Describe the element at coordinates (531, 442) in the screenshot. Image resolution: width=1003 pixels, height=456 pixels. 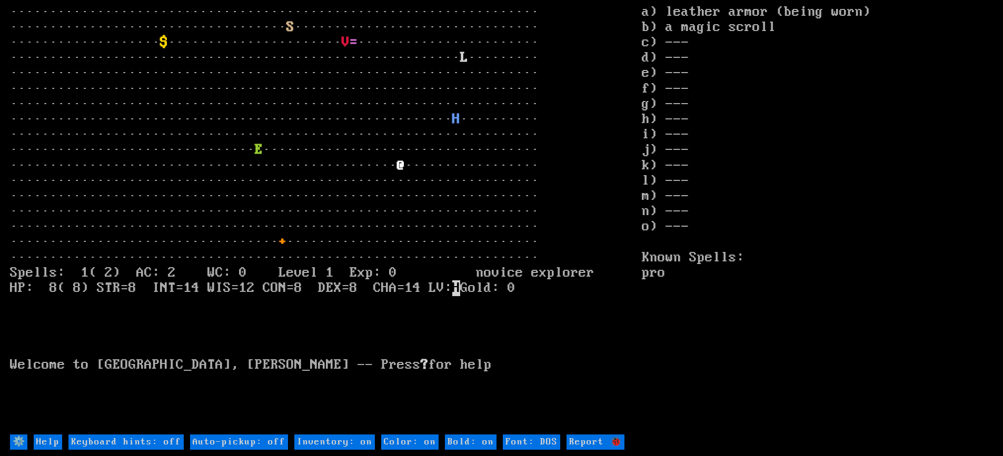
I see `input: Font: DOS` at that location.